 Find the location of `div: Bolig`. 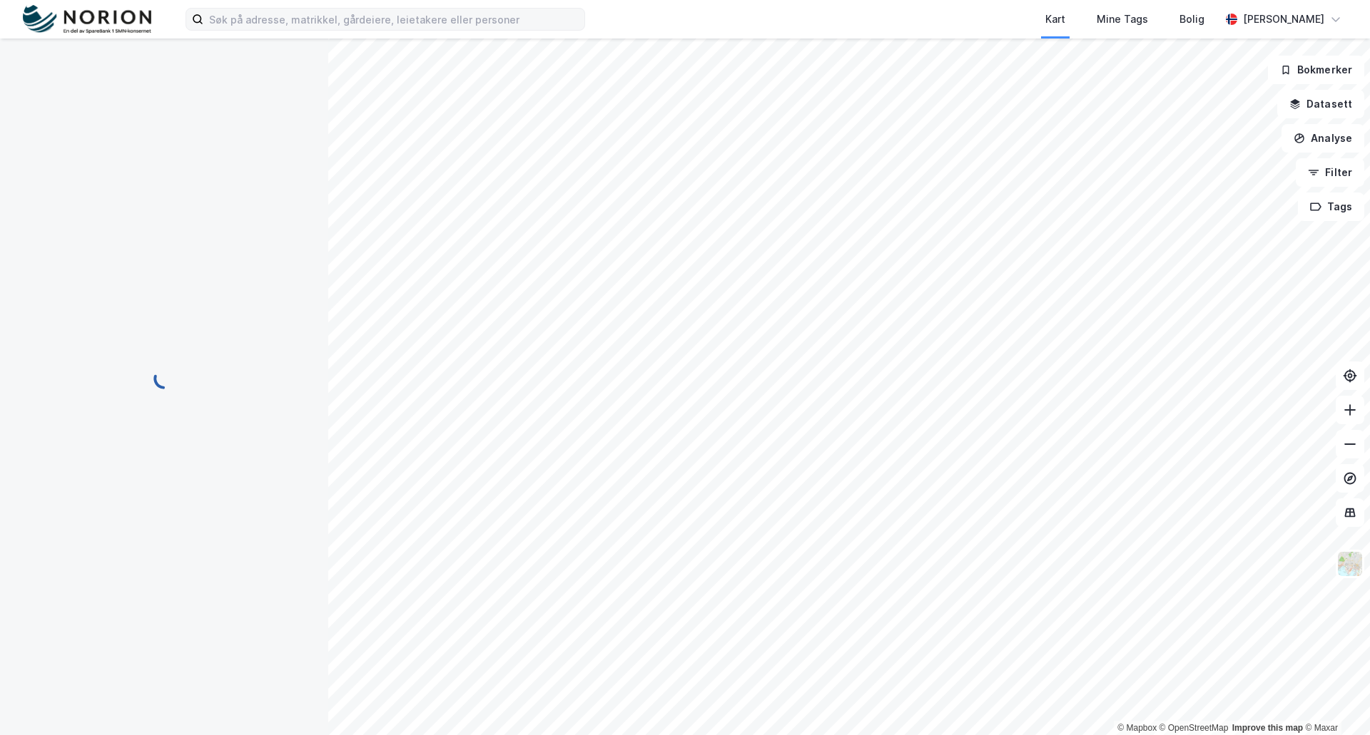

div: Bolig is located at coordinates (1191, 19).